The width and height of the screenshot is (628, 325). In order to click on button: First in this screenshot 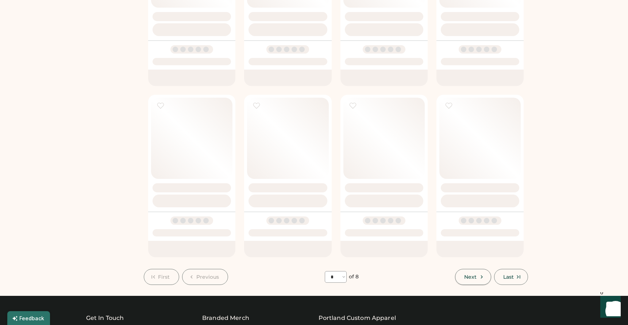, I will do `click(161, 277)`.